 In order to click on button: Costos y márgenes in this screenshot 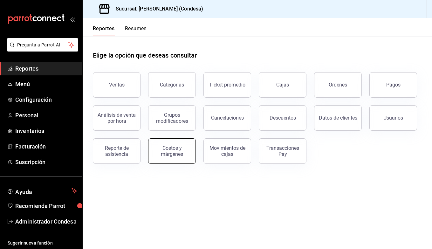, I will do `click(172, 151)`.